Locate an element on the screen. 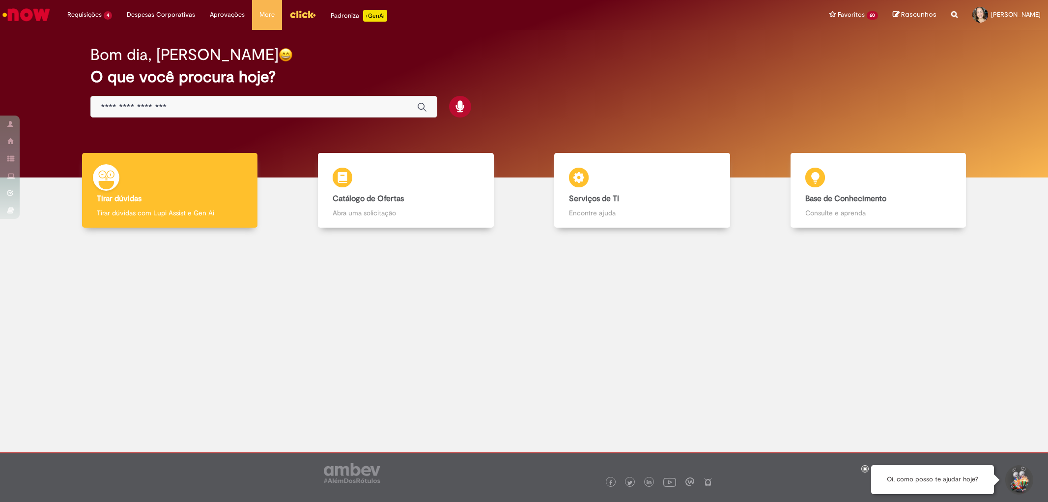 The image size is (1048, 502). div: Oi, como posso te ajudar hoje? is located at coordinates (932, 479).